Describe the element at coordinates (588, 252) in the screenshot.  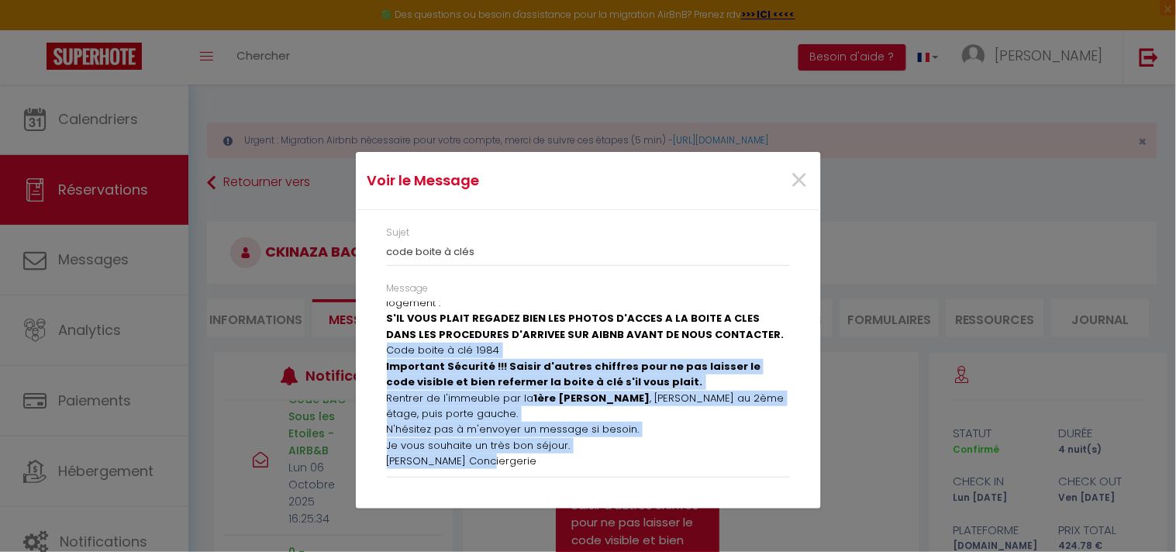
I see `h3: code boite à clés` at that location.